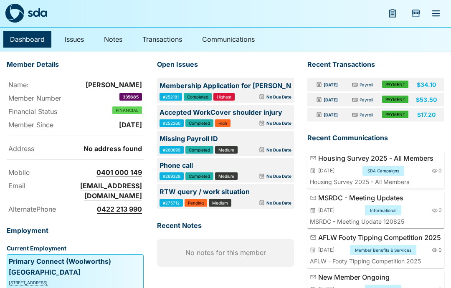 This screenshot has height=288, width=451. Describe the element at coordinates (225, 139) in the screenshot. I see `p: Missing Payroll ID` at that location.